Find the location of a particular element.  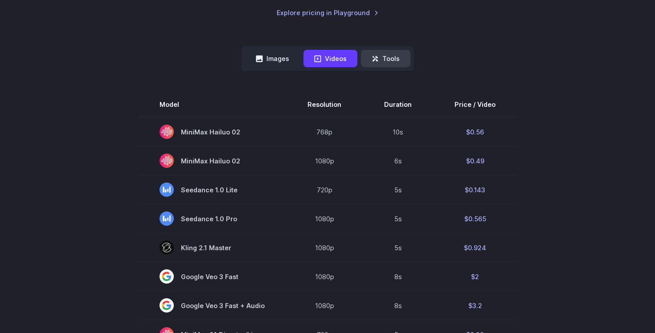

span: Kling 2.1 Master is located at coordinates (212, 248).